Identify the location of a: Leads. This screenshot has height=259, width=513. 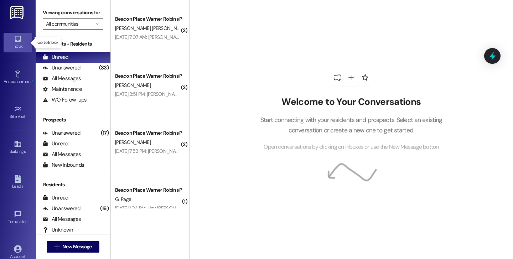
(18, 182).